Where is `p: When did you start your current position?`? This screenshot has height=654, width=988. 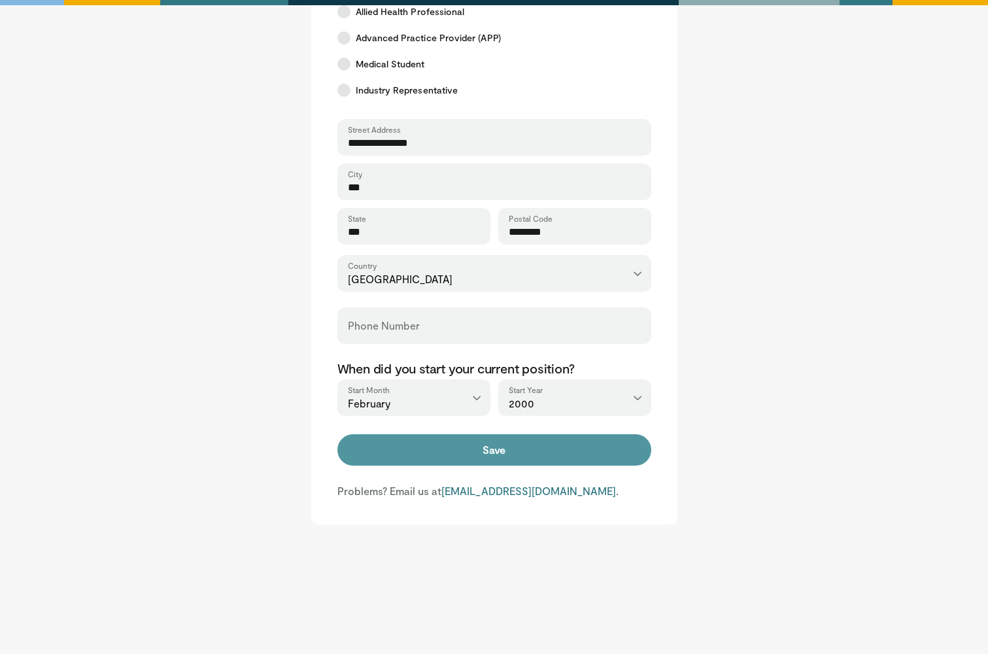
p: When did you start your current position? is located at coordinates (494, 368).